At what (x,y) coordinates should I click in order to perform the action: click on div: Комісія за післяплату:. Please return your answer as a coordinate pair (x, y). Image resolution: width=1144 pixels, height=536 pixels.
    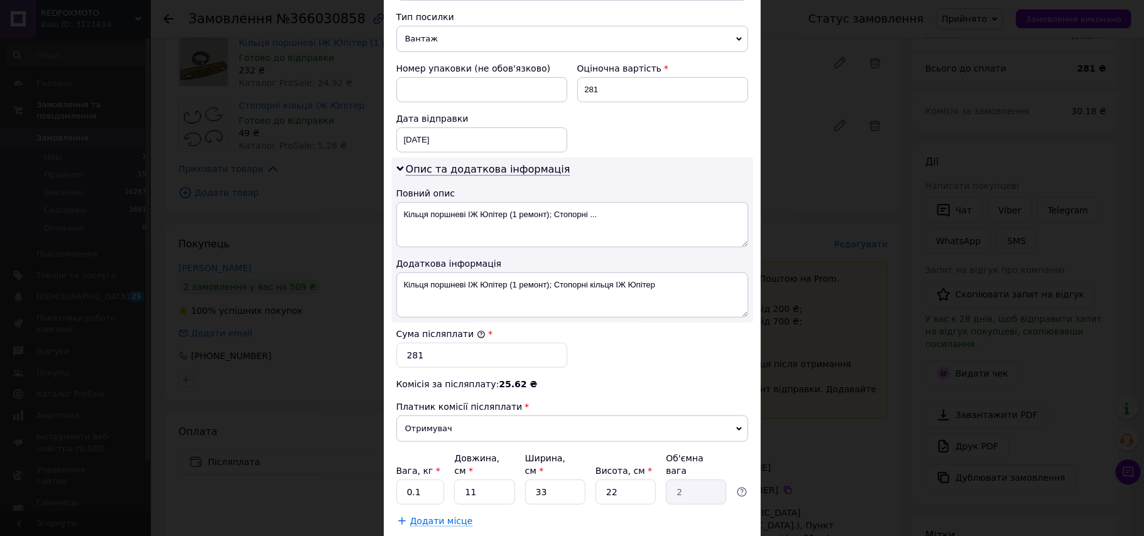
    Looking at the image, I should click on (572, 384).